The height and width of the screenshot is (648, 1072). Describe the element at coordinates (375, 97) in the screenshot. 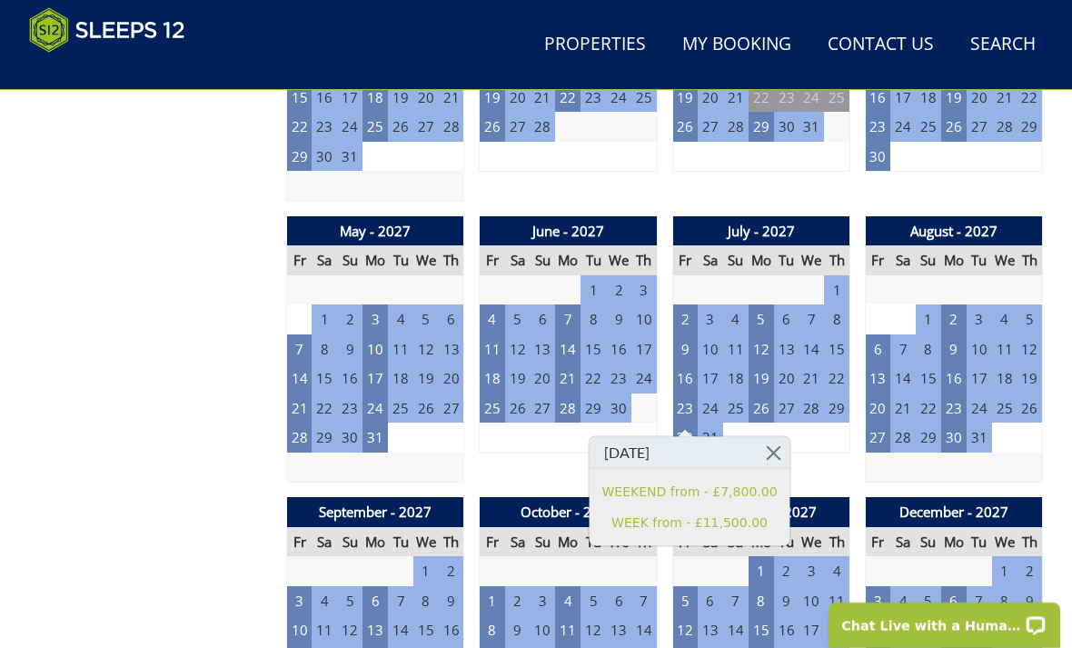

I see `td: 18` at that location.